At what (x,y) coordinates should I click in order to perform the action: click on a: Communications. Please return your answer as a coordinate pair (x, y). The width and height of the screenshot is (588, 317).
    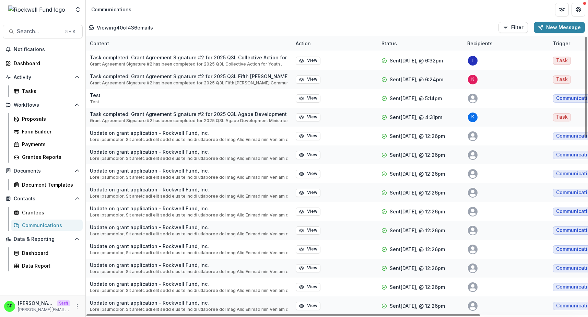
    Looking at the image, I should click on (47, 225).